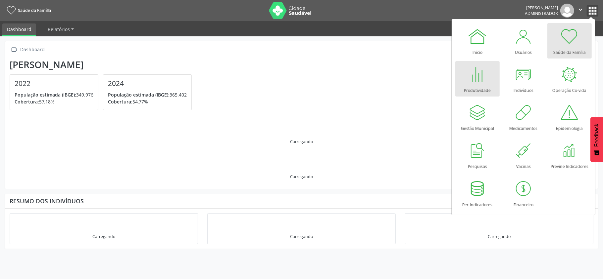 This screenshot has width=603, height=279. What do you see at coordinates (147, 83) in the screenshot?
I see `h4: 2024` at bounding box center [147, 83].